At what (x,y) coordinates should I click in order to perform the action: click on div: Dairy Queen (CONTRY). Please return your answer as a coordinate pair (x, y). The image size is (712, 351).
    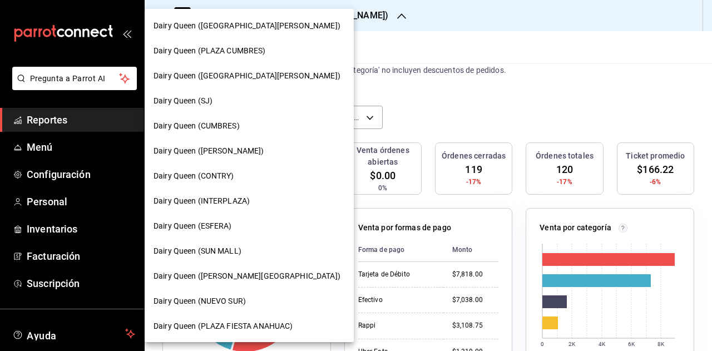
    Looking at the image, I should click on (249, 176).